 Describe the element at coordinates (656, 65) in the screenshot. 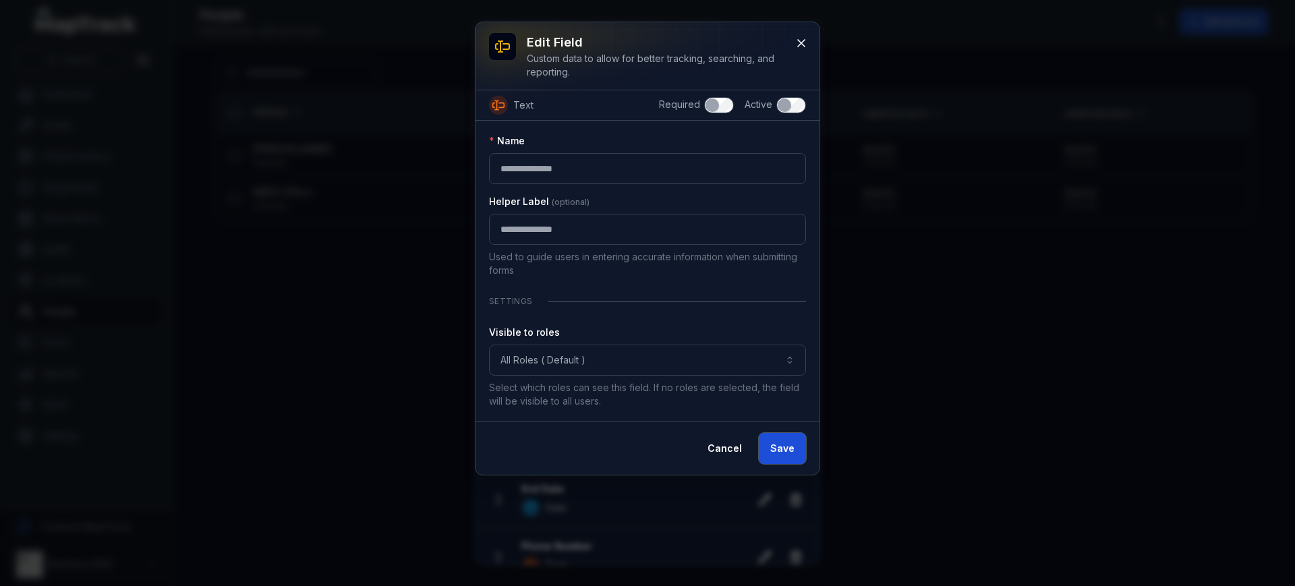

I see `div: Custom data to allow for better tracking, searching, and reporting.` at that location.